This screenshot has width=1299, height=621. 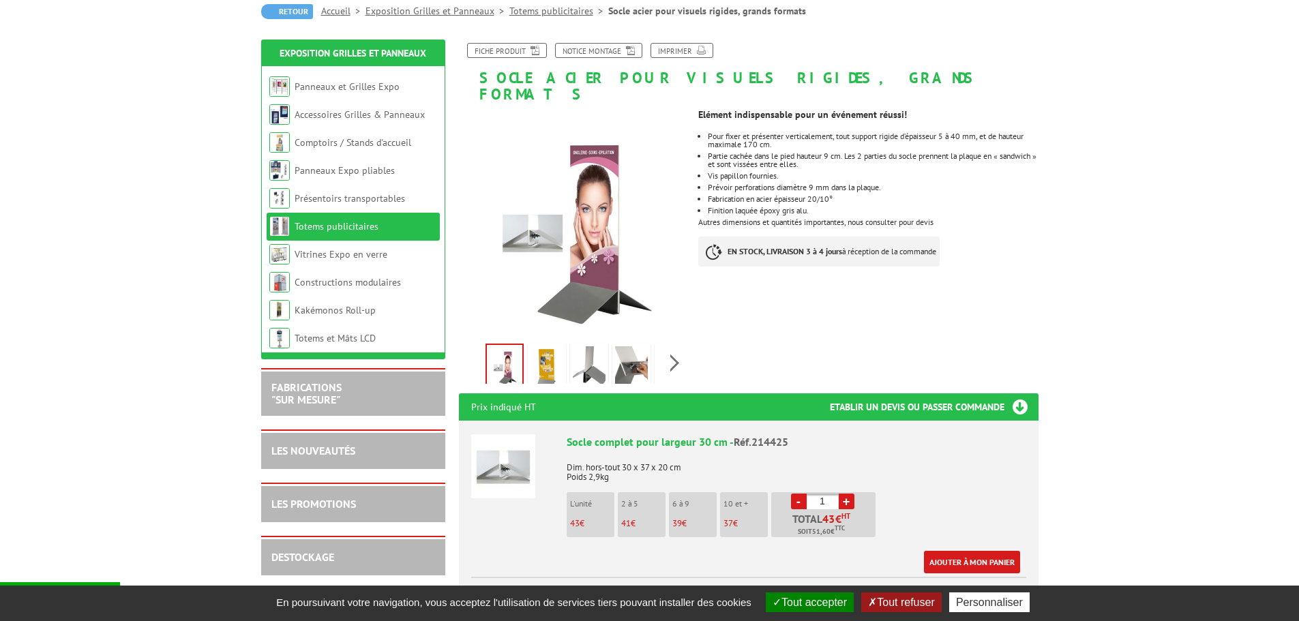 I want to click on img: Totems et Mâts LCD, so click(x=280, y=338).